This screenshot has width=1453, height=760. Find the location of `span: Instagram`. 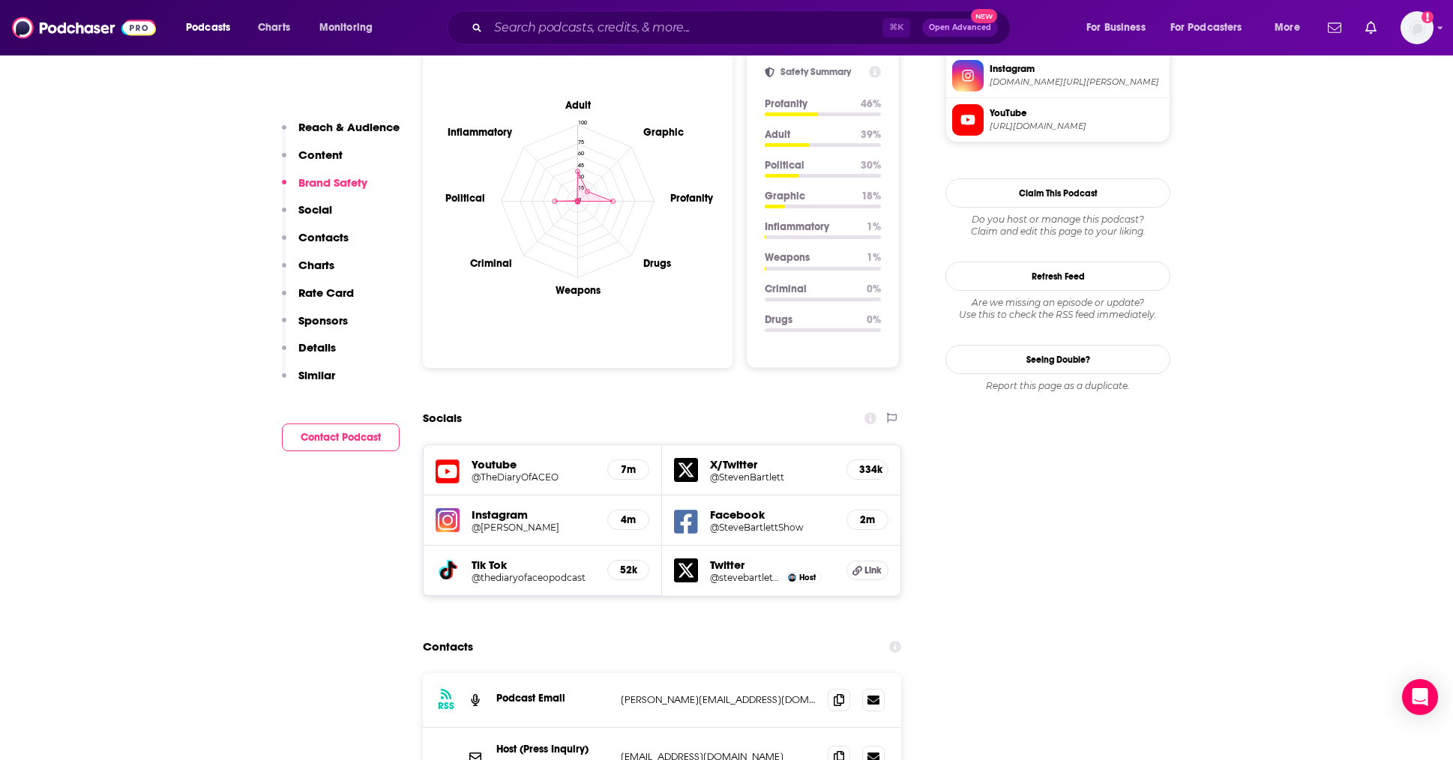

span: Instagram is located at coordinates (1077, 69).